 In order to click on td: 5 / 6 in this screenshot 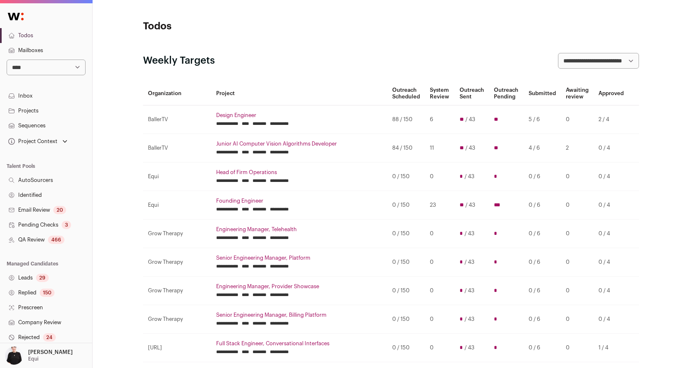, I will do `click(542, 119)`.